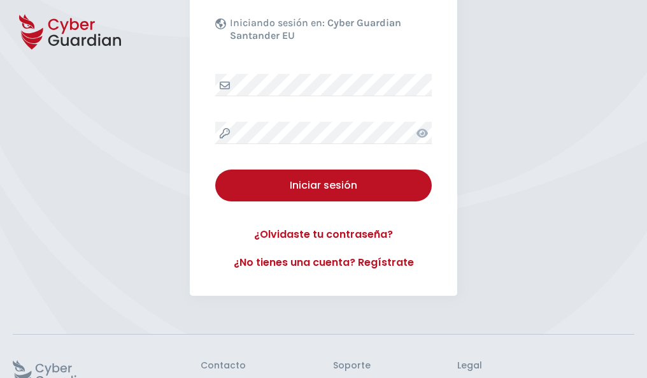 The width and height of the screenshot is (647, 378). Describe the element at coordinates (324, 185) in the screenshot. I see `div: Iniciar sesión` at that location.